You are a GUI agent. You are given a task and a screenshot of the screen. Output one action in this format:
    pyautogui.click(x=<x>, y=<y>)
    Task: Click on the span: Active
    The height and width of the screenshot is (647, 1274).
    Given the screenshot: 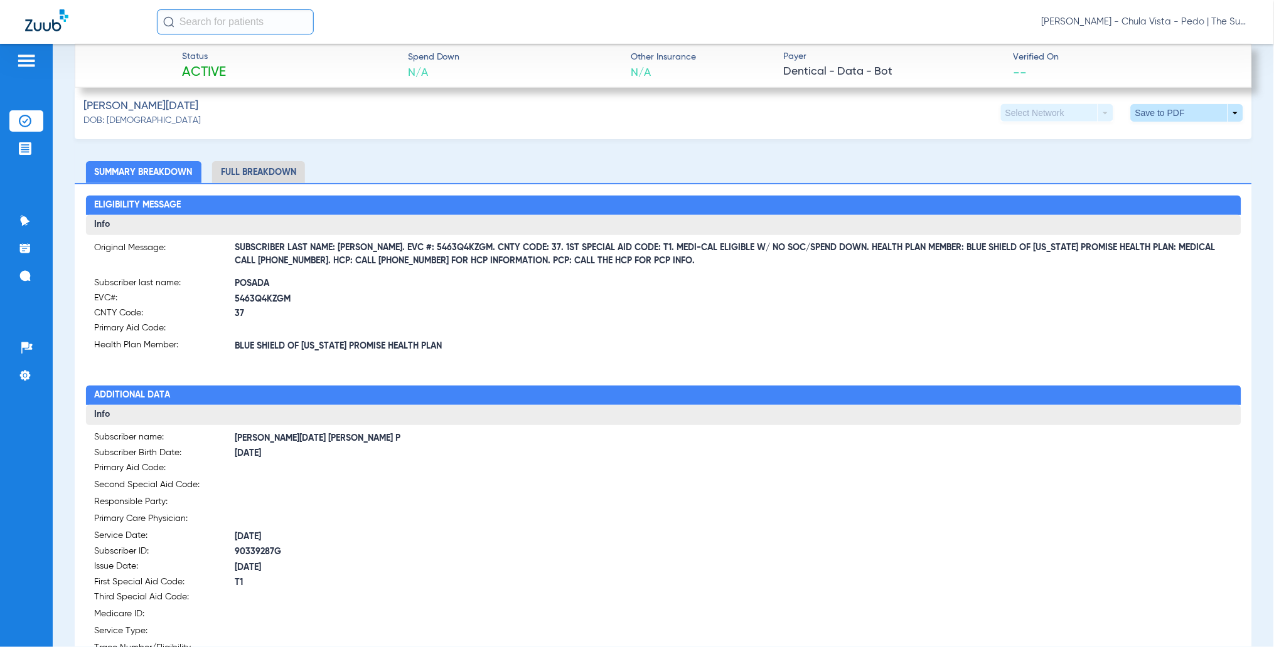 What is the action you would take?
    pyautogui.click(x=205, y=73)
    